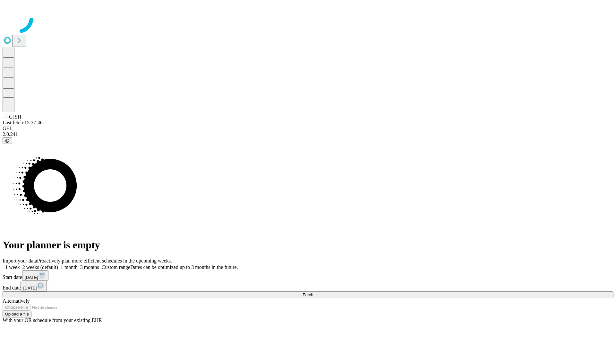 The image size is (616, 347). I want to click on div: Start date, so click(308, 275).